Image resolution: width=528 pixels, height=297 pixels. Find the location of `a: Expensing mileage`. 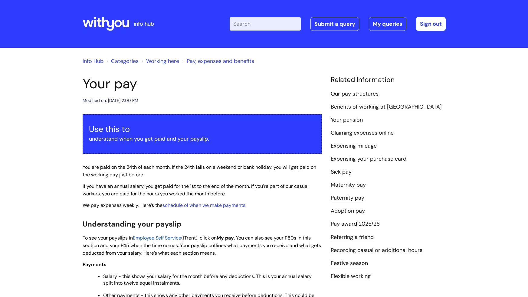

a: Expensing mileage is located at coordinates (354, 146).